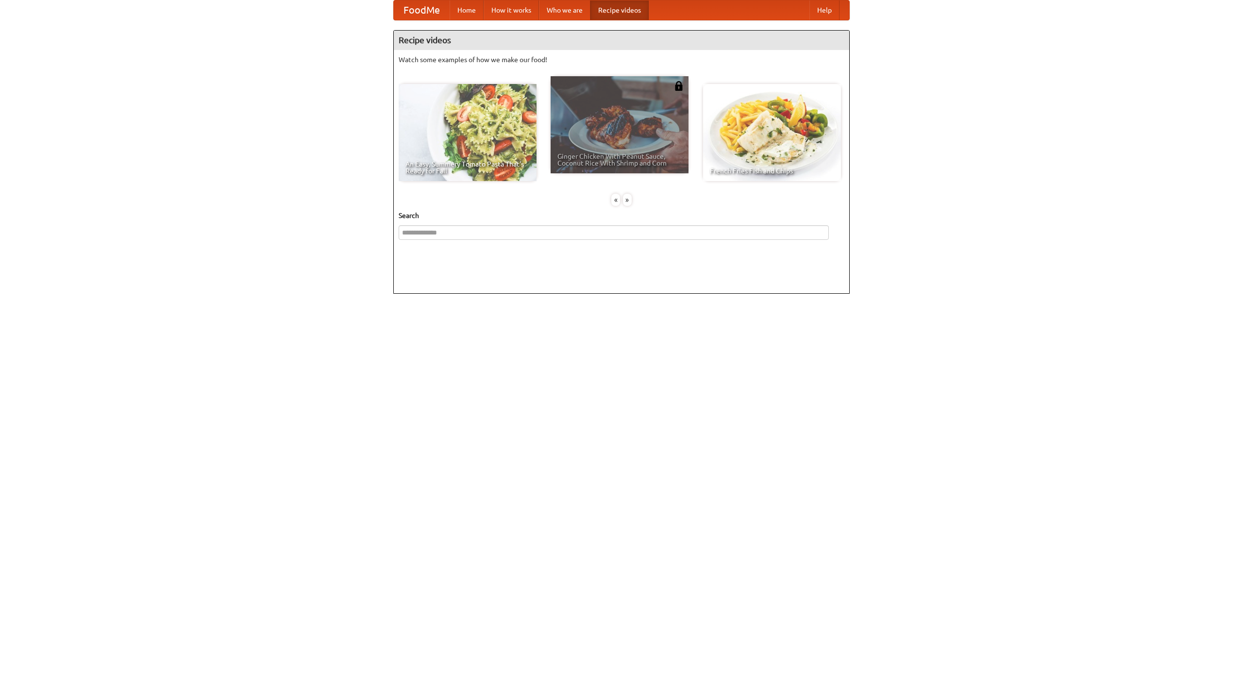 This screenshot has width=1243, height=687. What do you see at coordinates (772, 171) in the screenshot?
I see `span: French Fries Fish and Chips` at bounding box center [772, 171].